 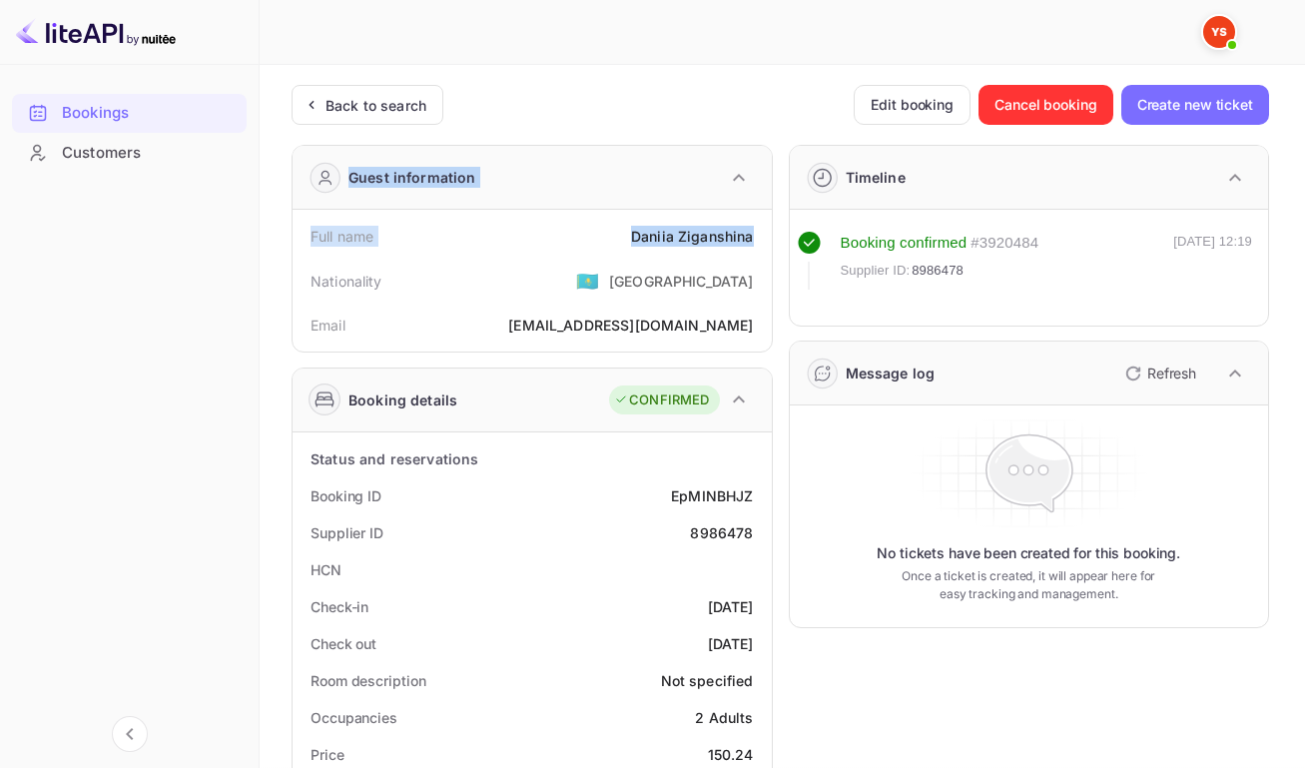 What do you see at coordinates (876, 177) in the screenshot?
I see `div: Timeline` at bounding box center [876, 177].